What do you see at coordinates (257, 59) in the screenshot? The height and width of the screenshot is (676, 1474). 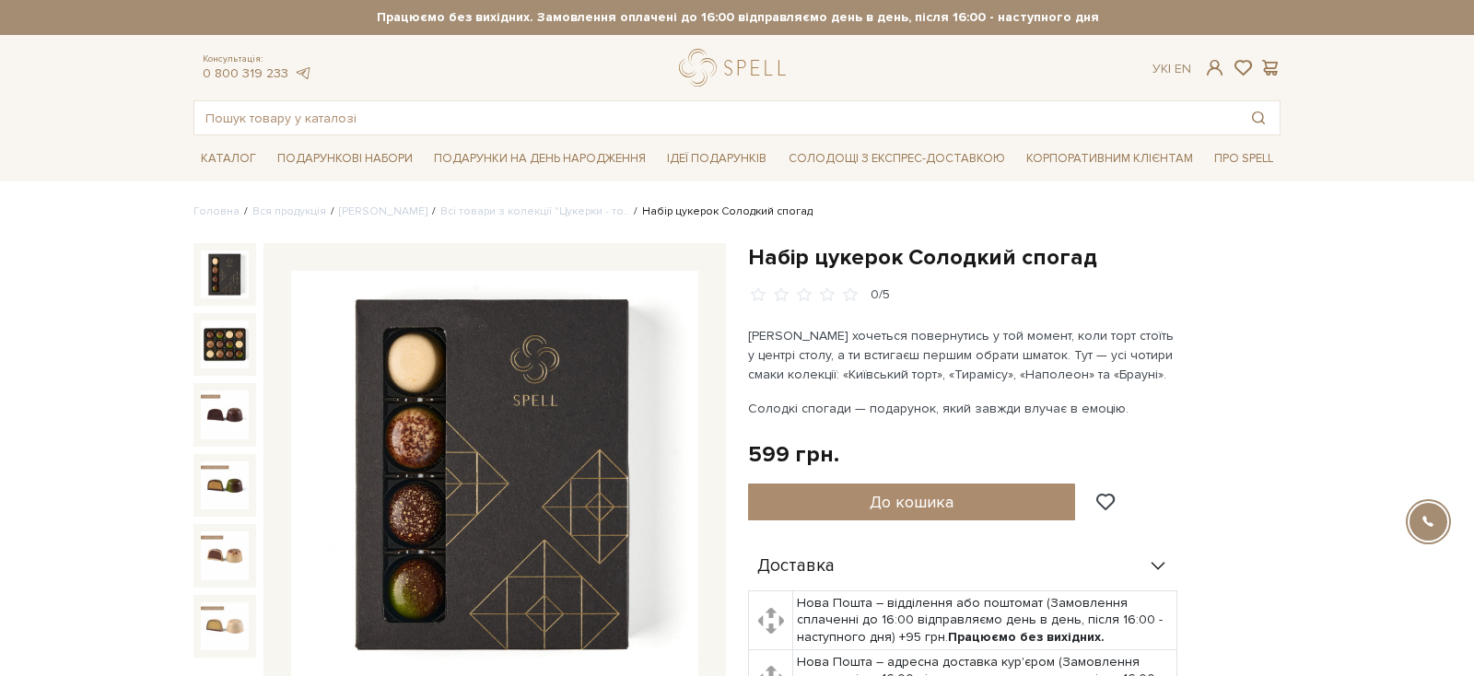 I see `span: Консультація:` at bounding box center [257, 59].